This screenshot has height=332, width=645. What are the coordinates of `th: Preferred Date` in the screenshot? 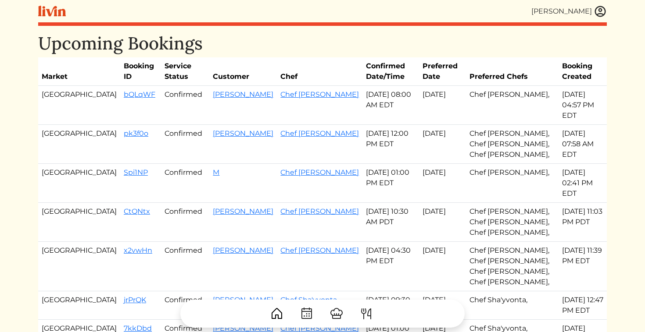 It's located at (442, 71).